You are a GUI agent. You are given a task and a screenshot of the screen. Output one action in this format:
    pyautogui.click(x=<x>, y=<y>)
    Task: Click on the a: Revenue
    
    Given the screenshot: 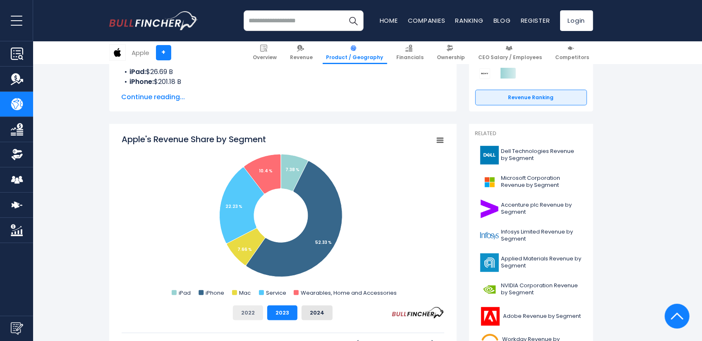 What is the action you would take?
    pyautogui.click(x=302, y=53)
    